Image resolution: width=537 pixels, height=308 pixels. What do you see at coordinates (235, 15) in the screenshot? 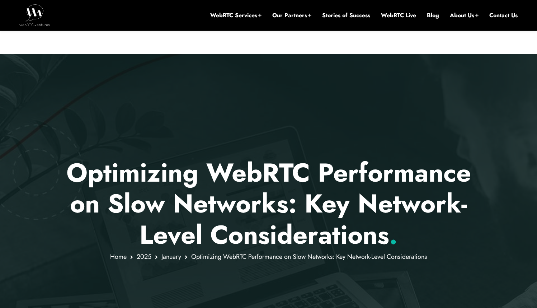
I see `a: WebRTC Services` at bounding box center [235, 15].